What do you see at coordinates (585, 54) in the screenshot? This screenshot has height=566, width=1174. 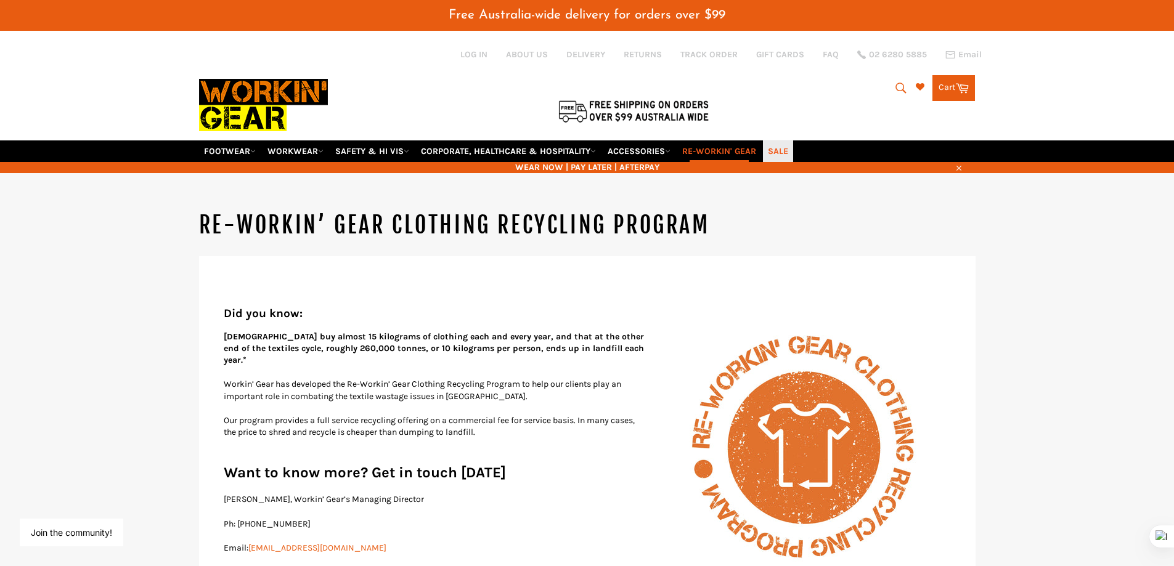 I see `a: DELIVERY` at bounding box center [585, 54].